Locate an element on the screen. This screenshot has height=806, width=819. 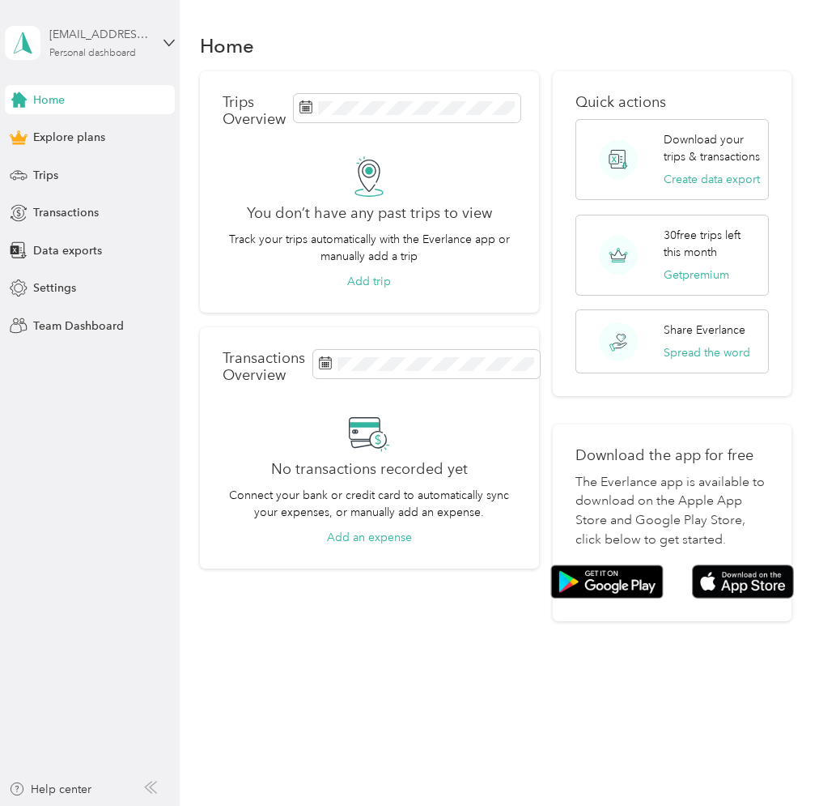
button: Help center is located at coordinates (50, 789).